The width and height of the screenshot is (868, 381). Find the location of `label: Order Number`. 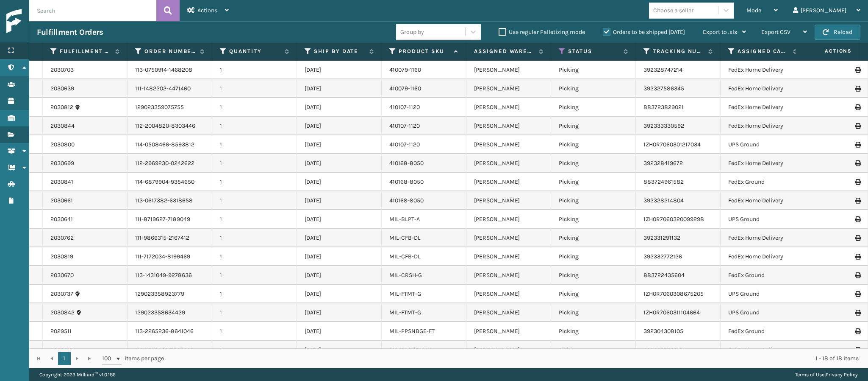

label: Order Number is located at coordinates (170, 51).